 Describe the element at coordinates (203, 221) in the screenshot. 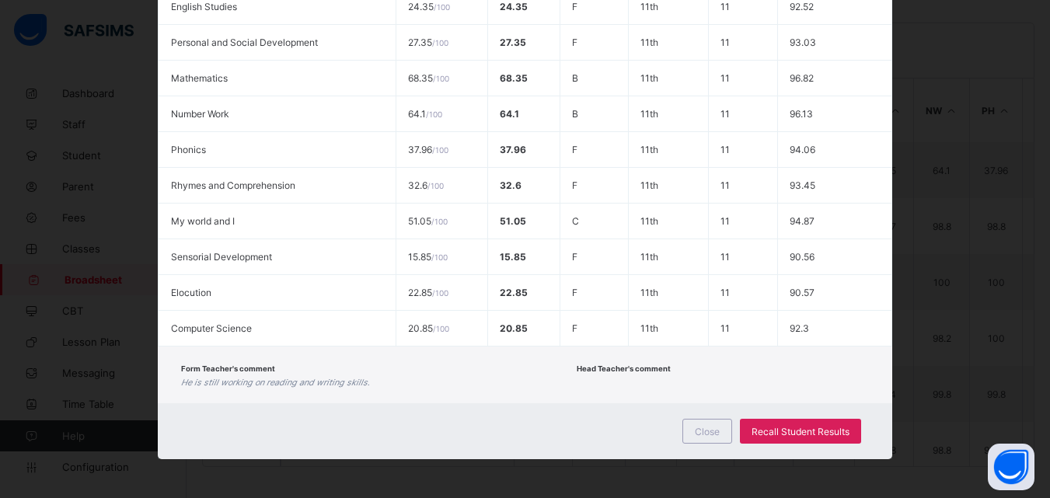

I see `span: My world and I` at that location.